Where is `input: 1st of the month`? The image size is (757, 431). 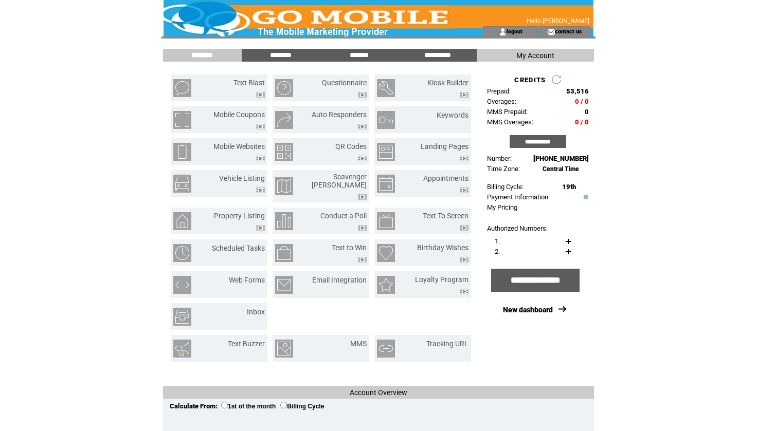
input: 1st of the month is located at coordinates (224, 405).